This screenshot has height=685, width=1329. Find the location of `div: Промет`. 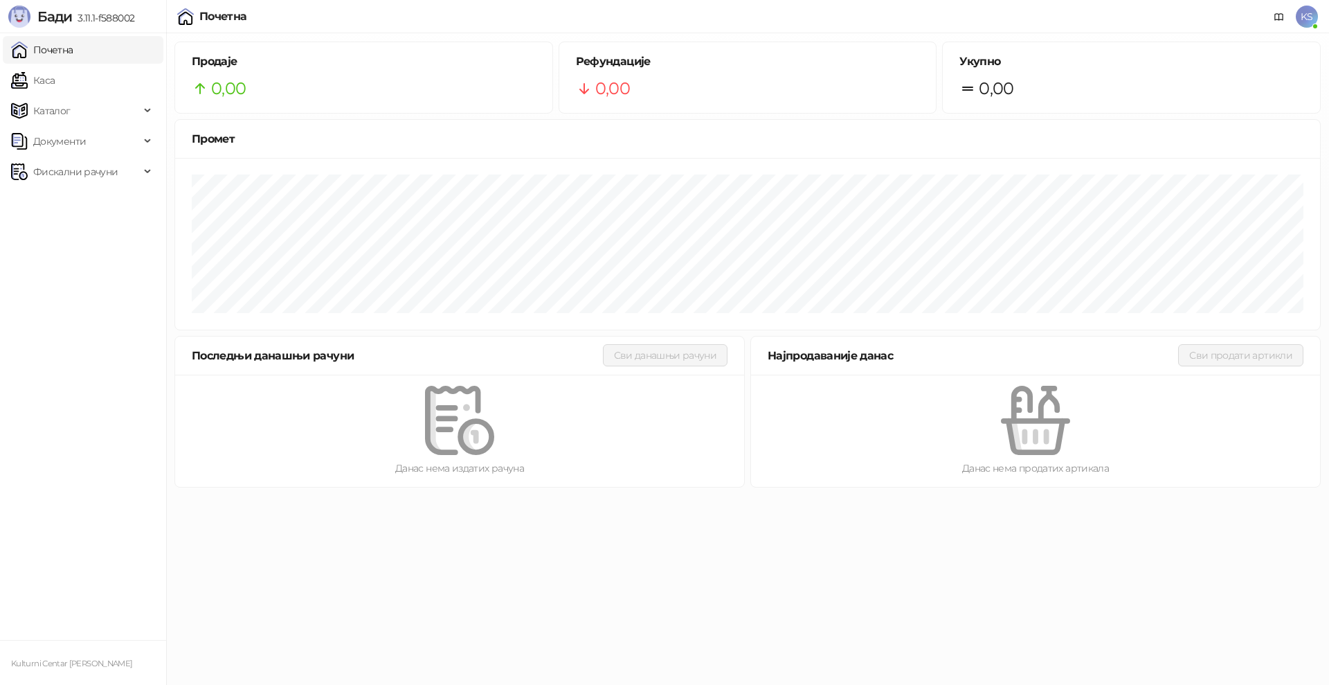

div: Промет is located at coordinates (748, 138).